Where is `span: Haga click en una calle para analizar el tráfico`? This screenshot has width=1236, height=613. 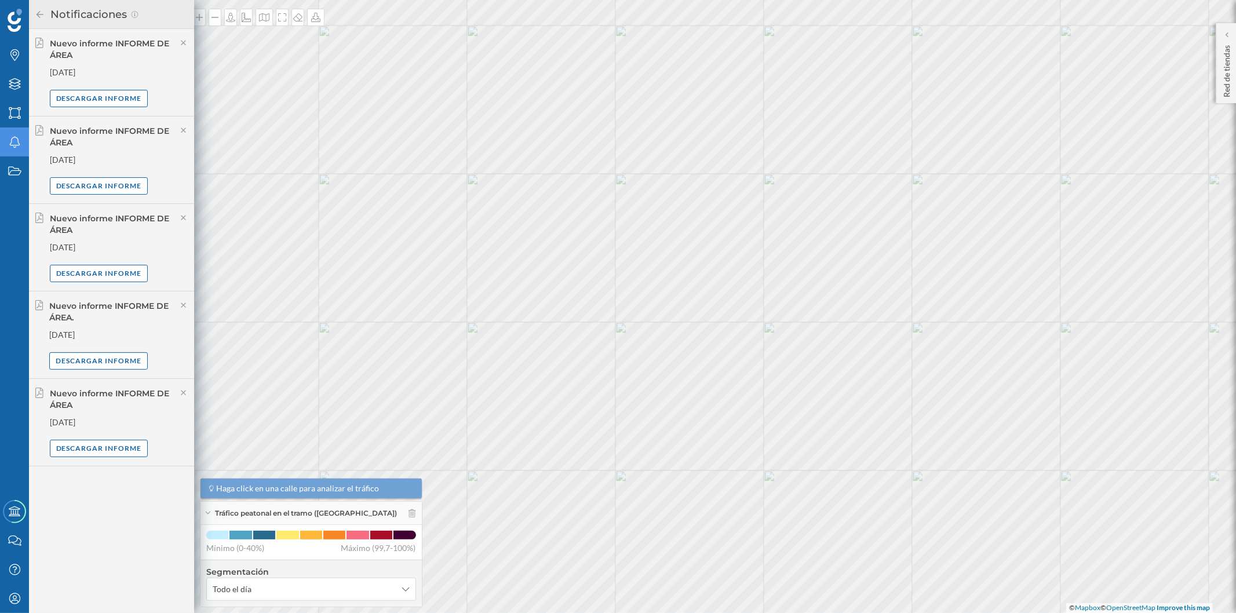
span: Haga click en una calle para analizar el tráfico is located at coordinates (298, 489).